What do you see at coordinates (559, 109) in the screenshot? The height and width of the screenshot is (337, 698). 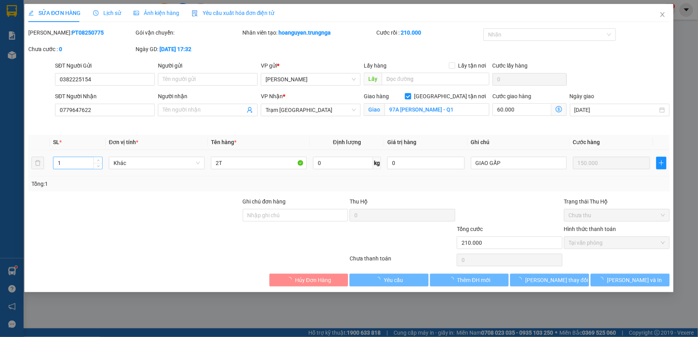 I see `span: dollar-circle` at bounding box center [559, 109].